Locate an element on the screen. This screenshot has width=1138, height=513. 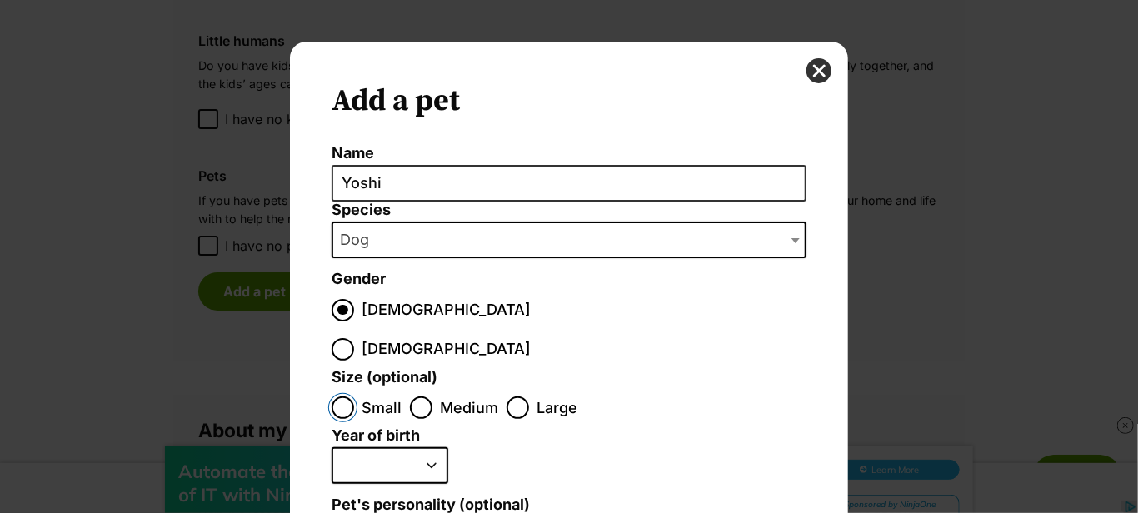
label: Size (optional) is located at coordinates (384, 377).